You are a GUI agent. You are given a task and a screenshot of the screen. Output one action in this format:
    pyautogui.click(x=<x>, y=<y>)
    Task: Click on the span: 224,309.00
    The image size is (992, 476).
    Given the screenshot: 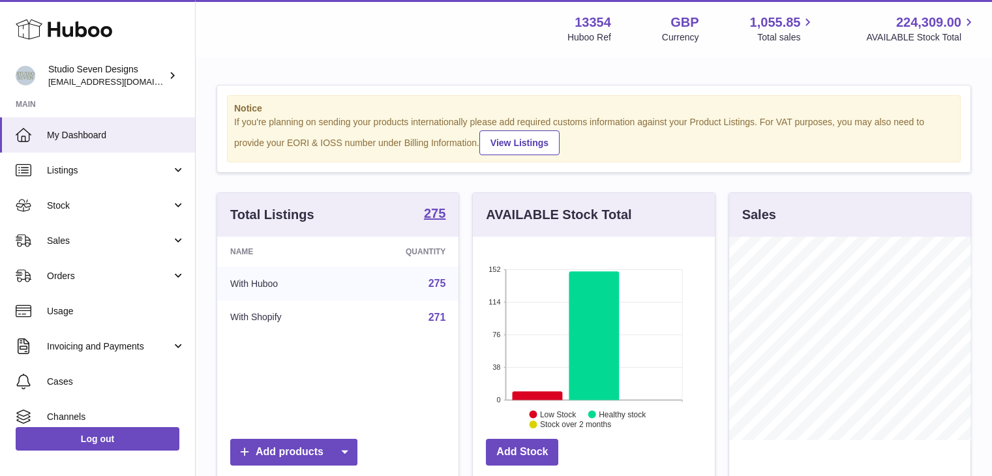 What is the action you would take?
    pyautogui.click(x=929, y=22)
    